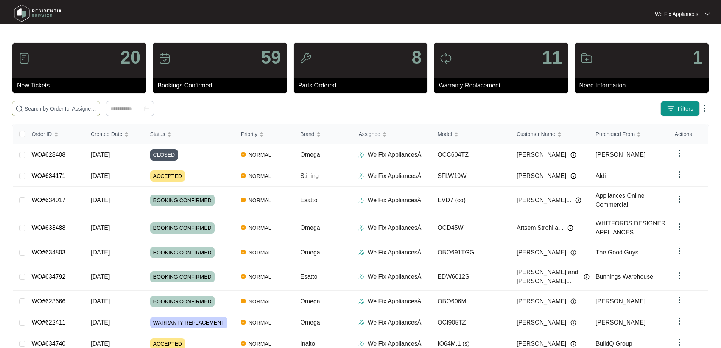  Describe the element at coordinates (624, 276) in the screenshot. I see `span: Bunnings Warehouse` at that location.